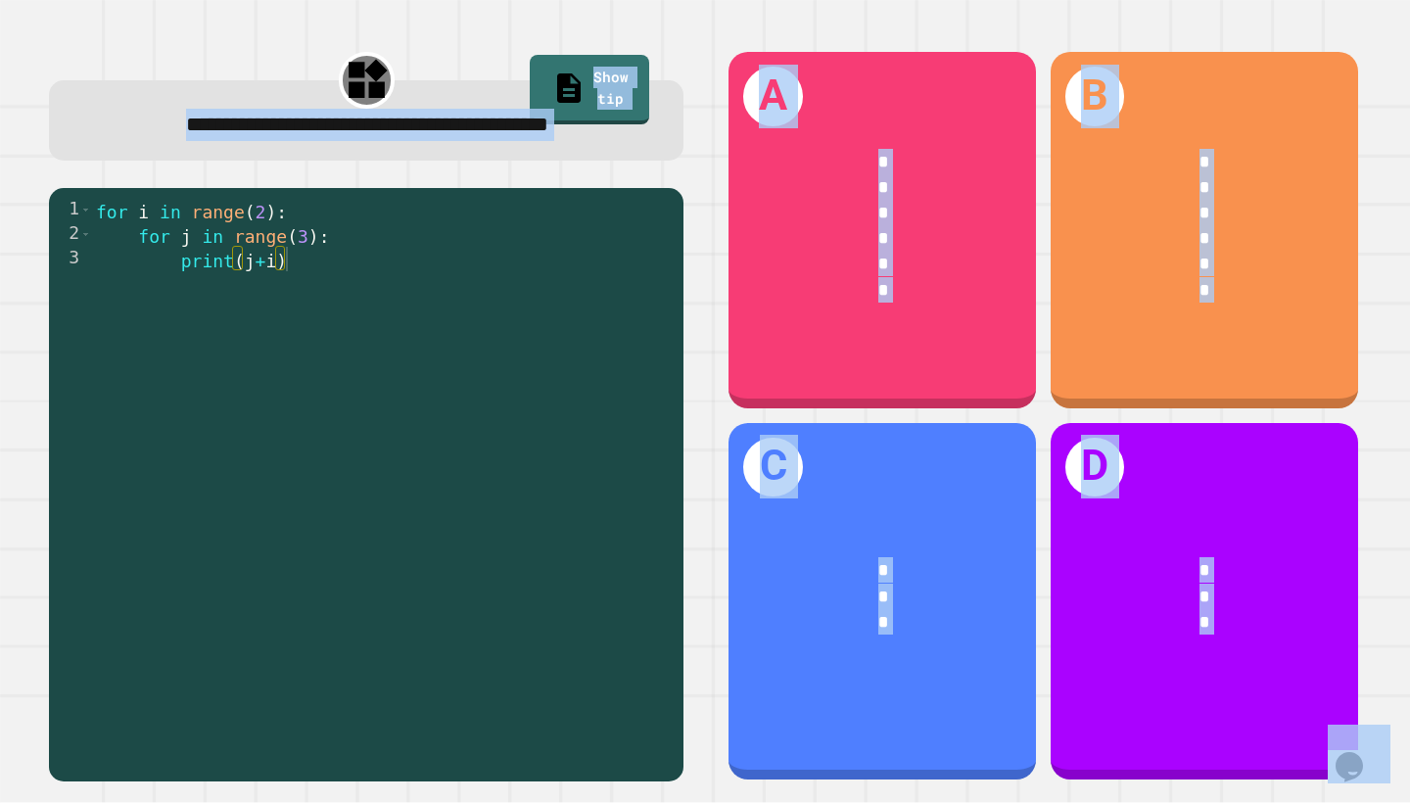  What do you see at coordinates (85, 210) in the screenshot?
I see `span: Toggle code folding, rows 1 through 3` at bounding box center [85, 210].